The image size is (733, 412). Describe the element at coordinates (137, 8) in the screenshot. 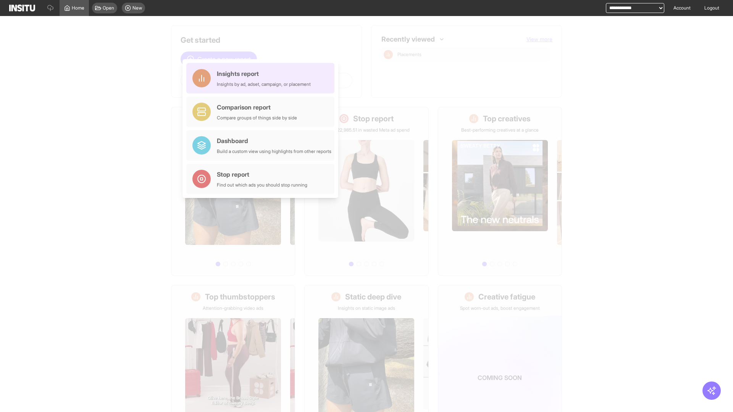

I see `span: New` at that location.